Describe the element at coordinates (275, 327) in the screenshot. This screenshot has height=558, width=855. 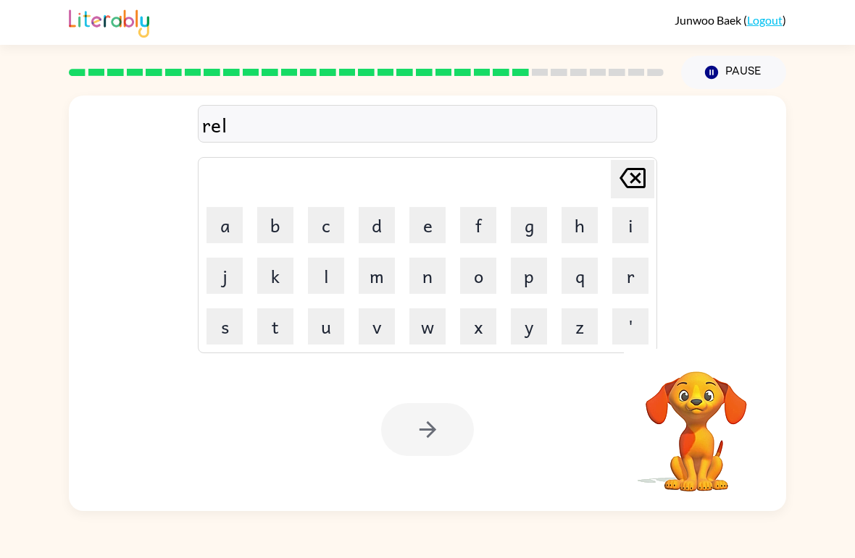
I see `button: t` at that location.